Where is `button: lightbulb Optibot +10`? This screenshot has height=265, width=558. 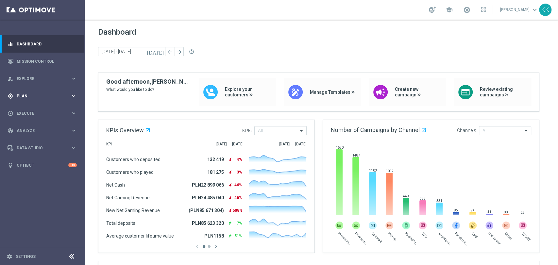 button: lightbulb Optibot +10 is located at coordinates (42, 165).